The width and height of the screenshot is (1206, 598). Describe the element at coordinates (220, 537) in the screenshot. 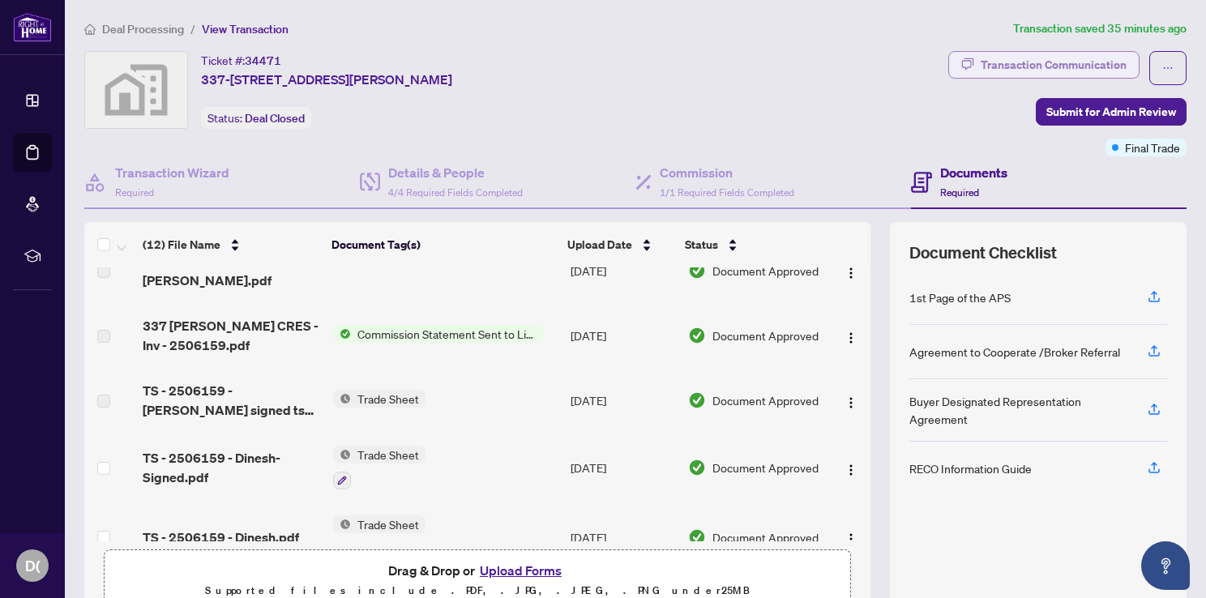

I see `span: TS - 2506159 - Dinesh.pdf` at that location.